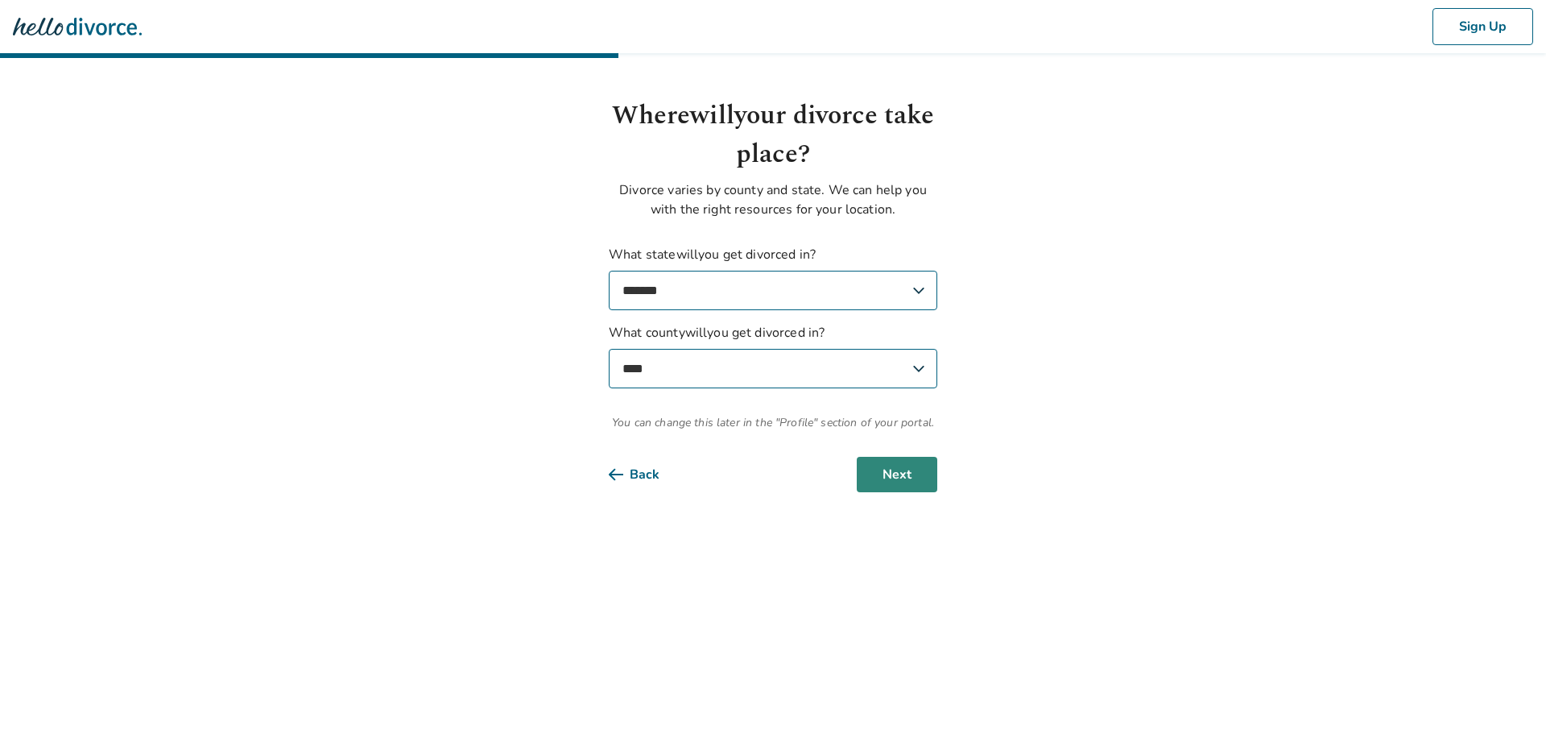  Describe the element at coordinates (773, 422) in the screenshot. I see `span: You can change this later in the "Profile" section of your portal.` at that location.